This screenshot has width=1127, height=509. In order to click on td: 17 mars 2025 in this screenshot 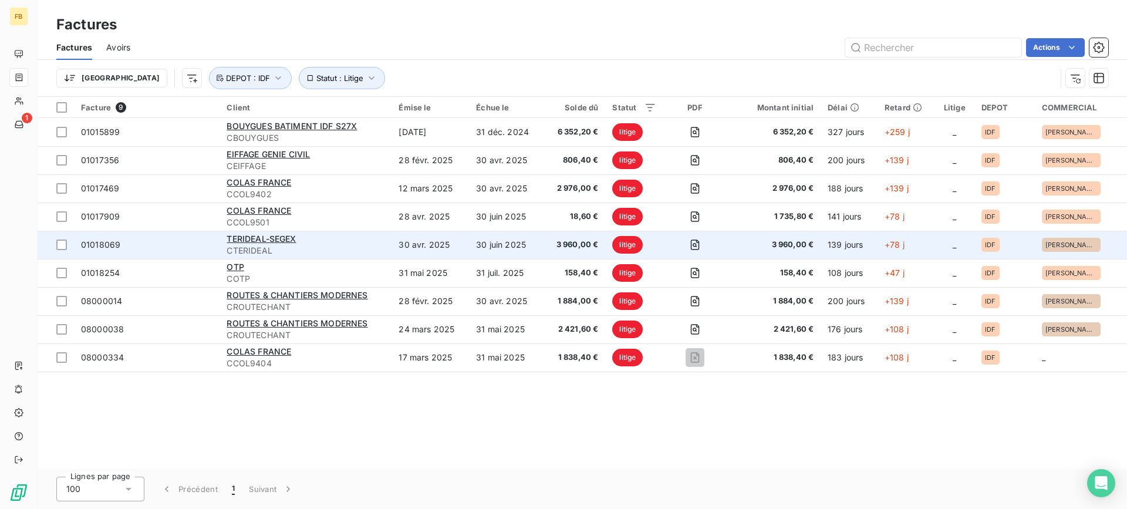, I will do `click(430, 357)`.